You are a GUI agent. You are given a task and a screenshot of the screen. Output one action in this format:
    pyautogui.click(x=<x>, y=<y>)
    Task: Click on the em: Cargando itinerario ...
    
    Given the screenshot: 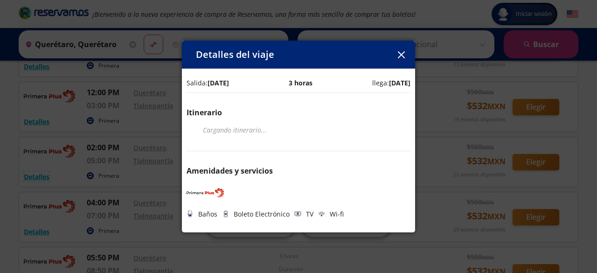 What is the action you would take?
    pyautogui.click(x=235, y=130)
    